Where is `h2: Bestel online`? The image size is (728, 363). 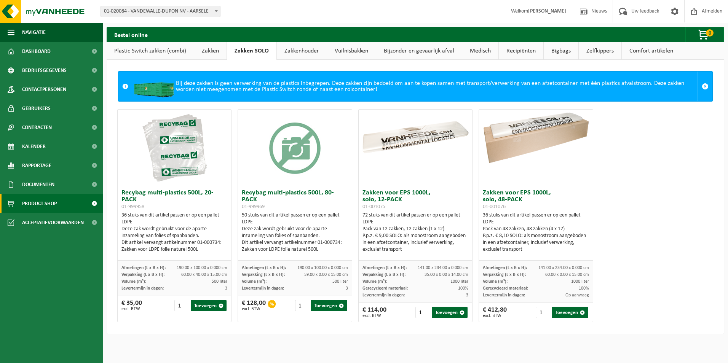 h2: Bestel online is located at coordinates (131, 34).